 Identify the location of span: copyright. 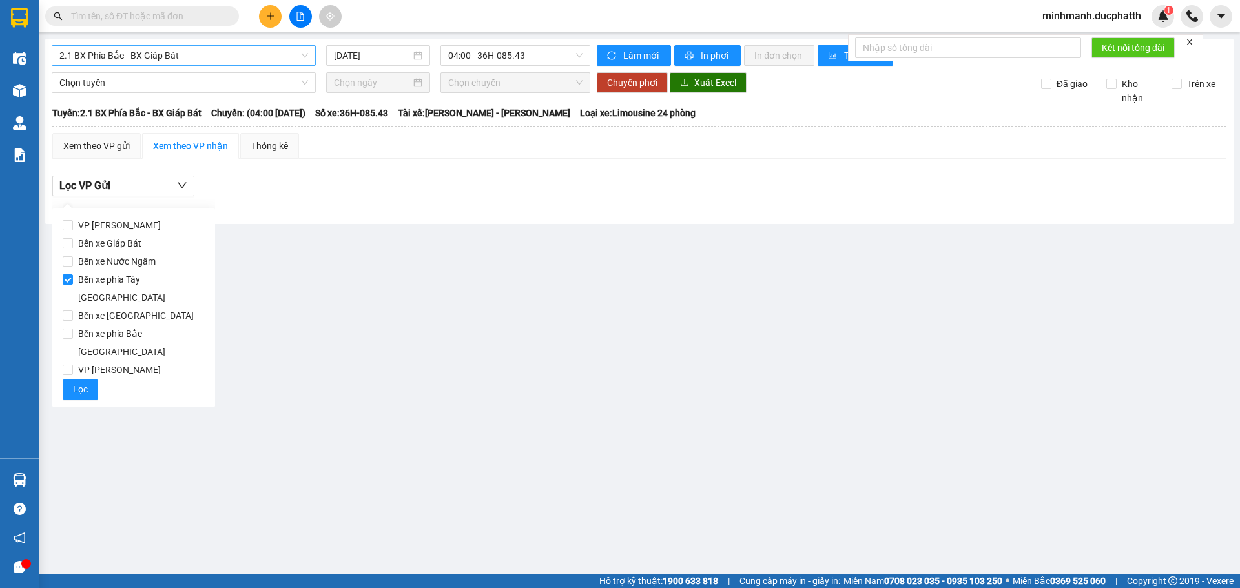
(1172, 581).